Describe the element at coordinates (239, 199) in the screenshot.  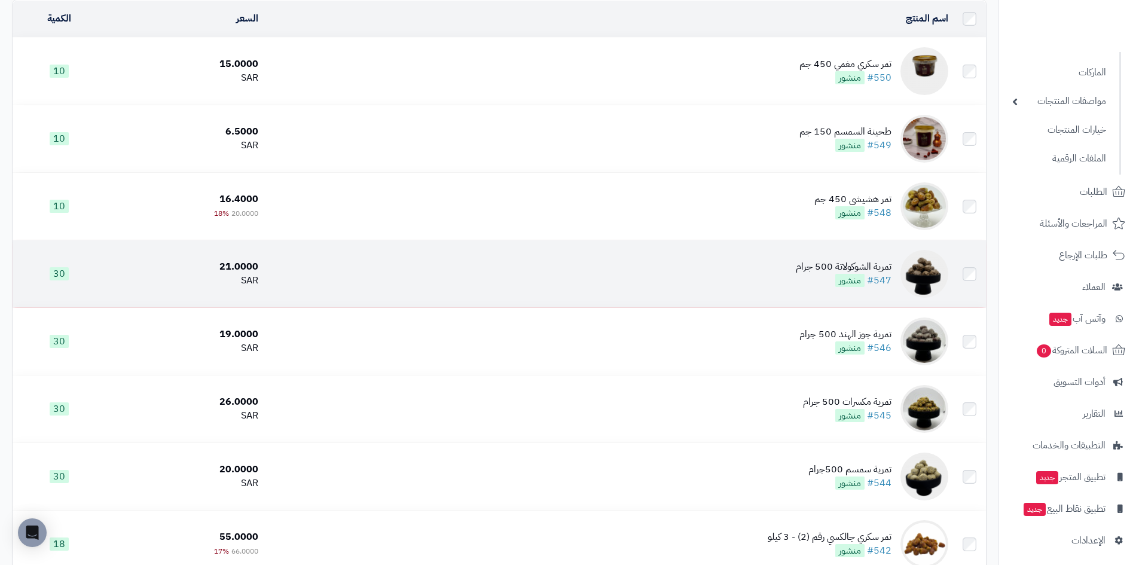
I see `span: 16.4000` at that location.